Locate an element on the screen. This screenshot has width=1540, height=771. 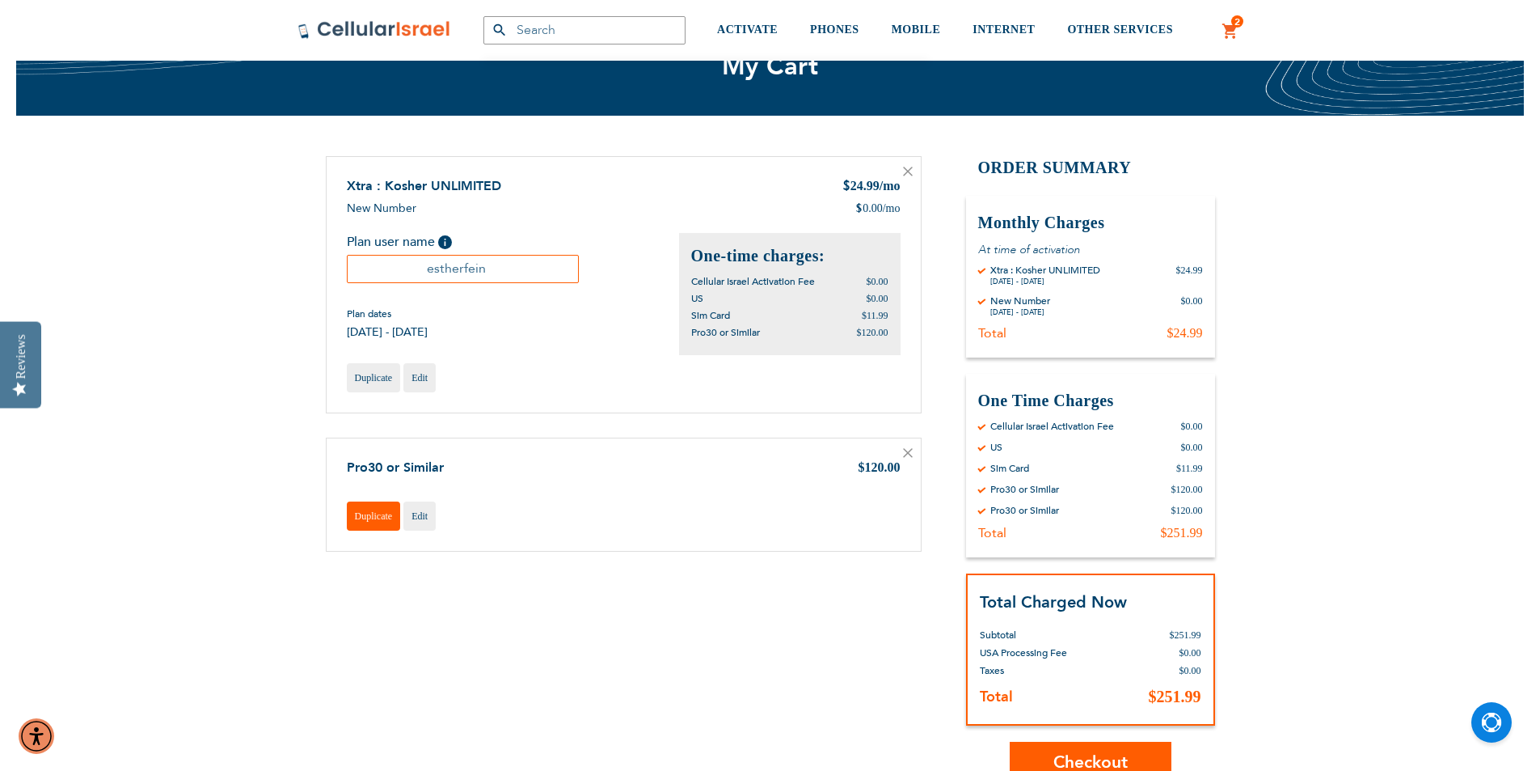
h3: One Time Charges is located at coordinates (1091, 400).